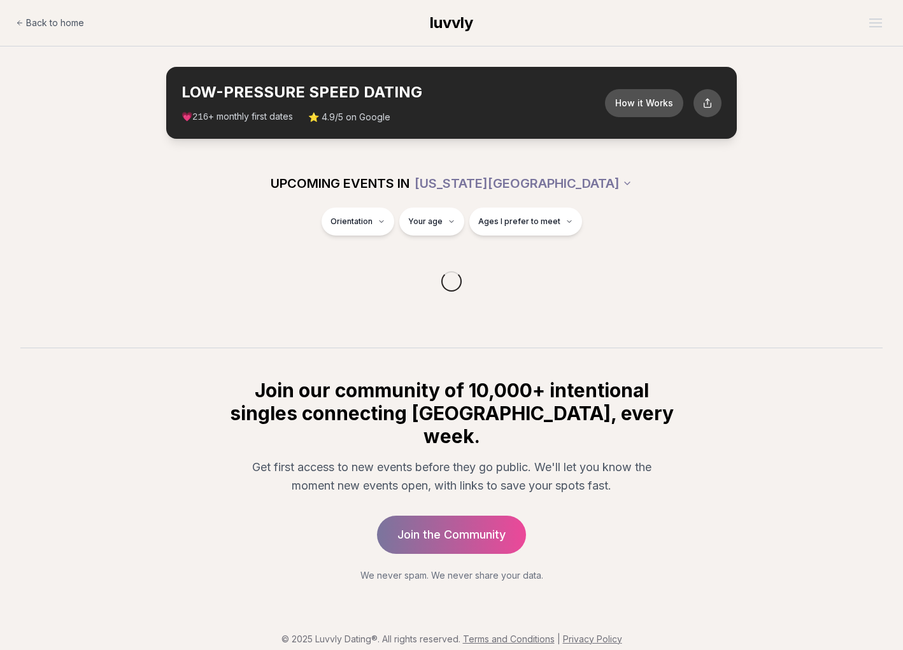 This screenshot has width=903, height=650. Describe the element at coordinates (351, 222) in the screenshot. I see `span: Orientation` at that location.